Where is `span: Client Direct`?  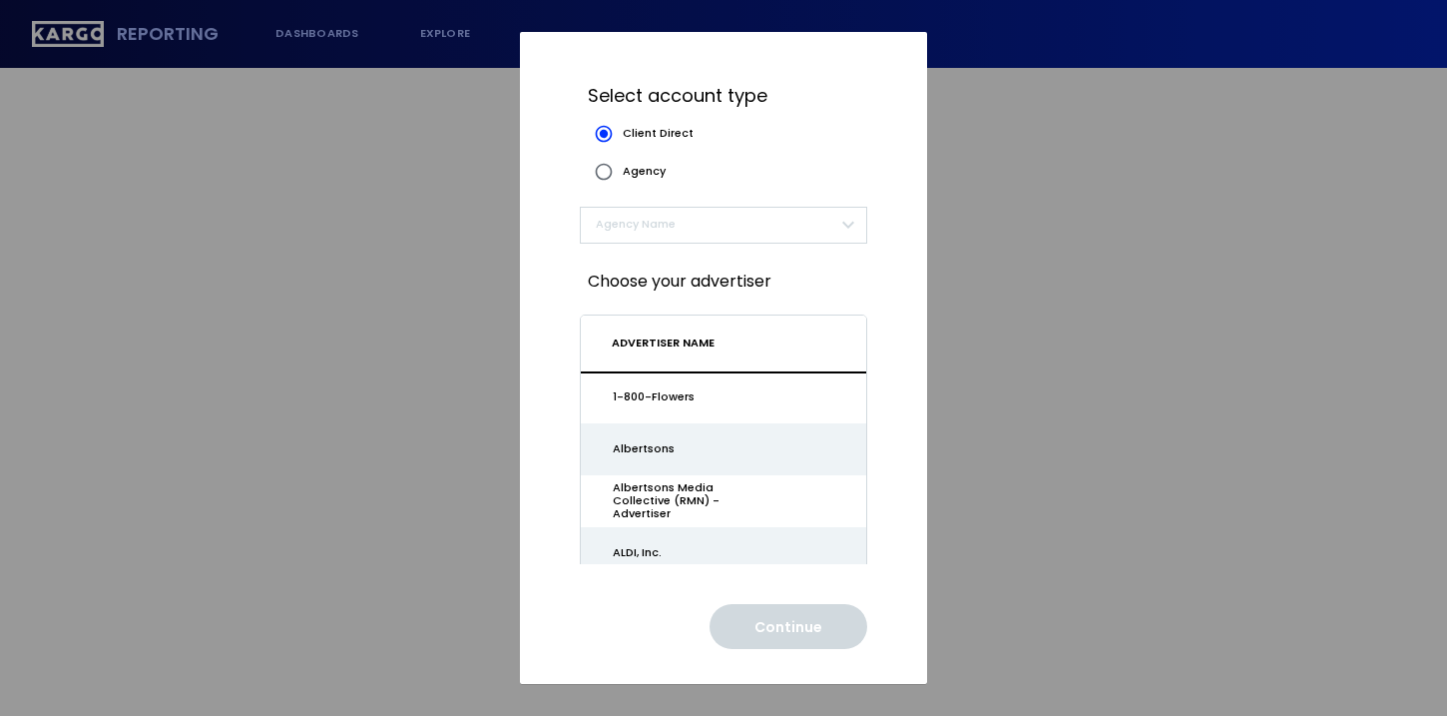
span: Client Direct is located at coordinates (658, 133).